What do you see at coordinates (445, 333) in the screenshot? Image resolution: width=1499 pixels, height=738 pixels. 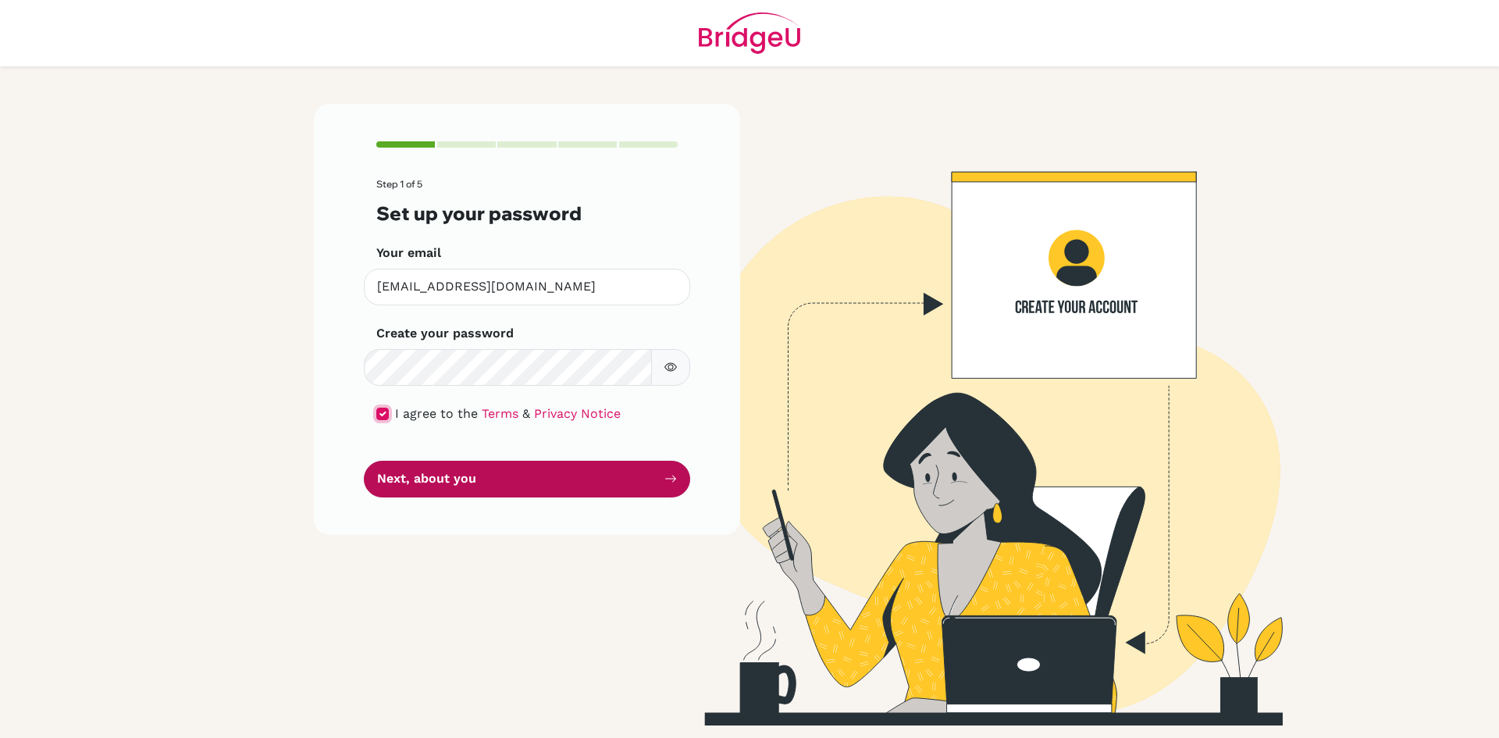 I see `label: Create your password` at bounding box center [445, 333].